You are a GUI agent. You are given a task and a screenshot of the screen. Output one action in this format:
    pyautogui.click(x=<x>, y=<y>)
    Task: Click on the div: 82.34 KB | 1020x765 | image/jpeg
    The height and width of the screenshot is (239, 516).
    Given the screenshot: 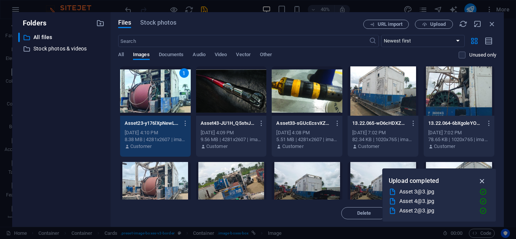 What is the action you would take?
    pyautogui.click(x=383, y=140)
    